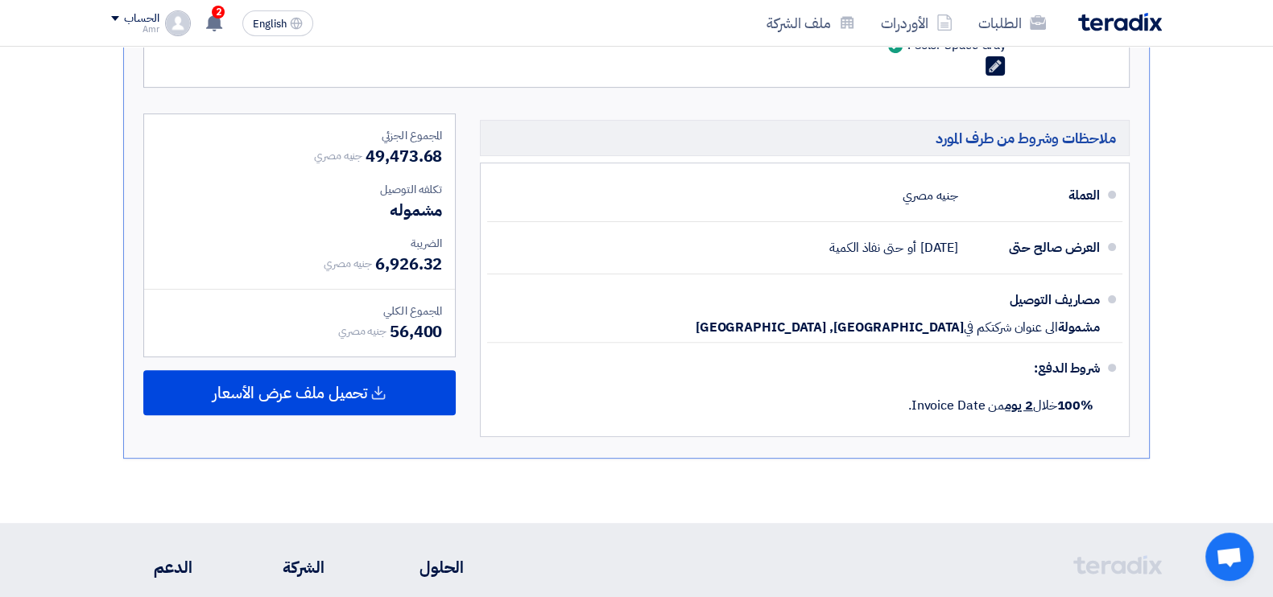  I want to click on button: English, so click(278, 23).